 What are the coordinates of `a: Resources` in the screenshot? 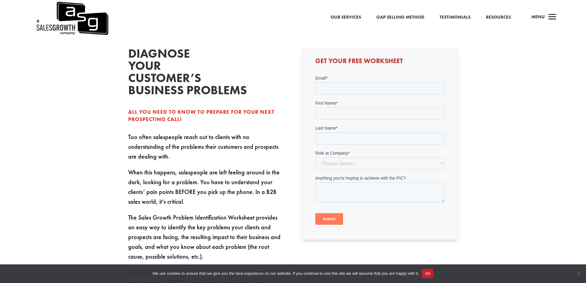 It's located at (498, 17).